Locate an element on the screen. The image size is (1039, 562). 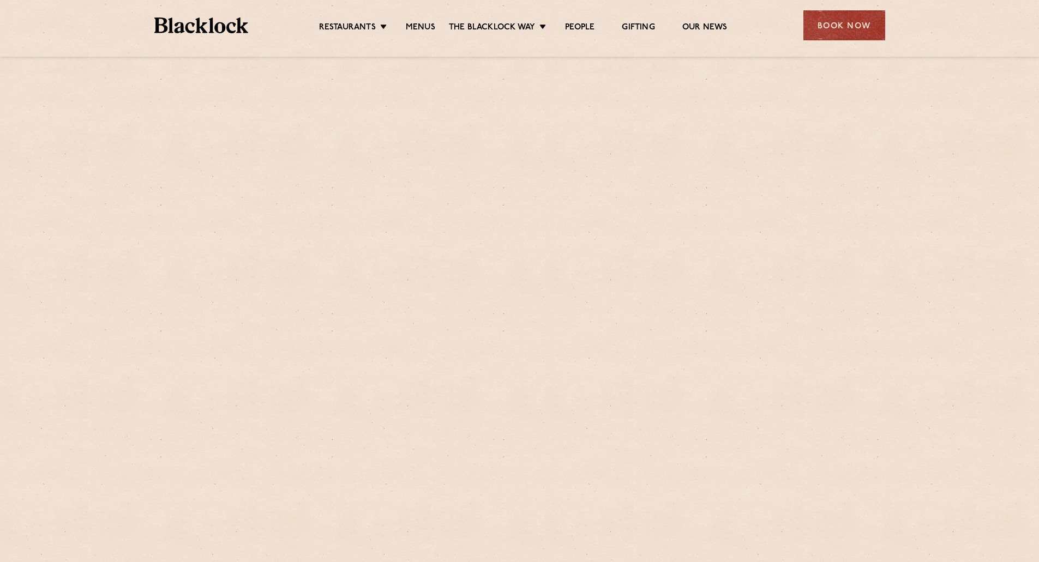
div: Book Now is located at coordinates (844, 25).